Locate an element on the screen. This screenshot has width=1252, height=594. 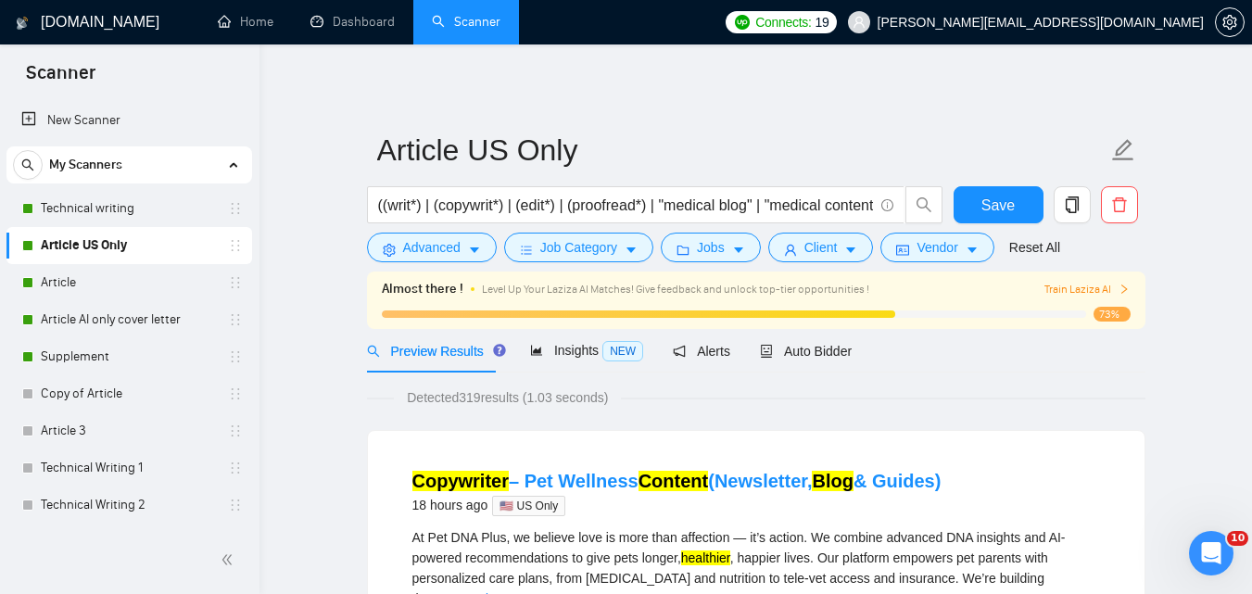
button: Save is located at coordinates (998, 205).